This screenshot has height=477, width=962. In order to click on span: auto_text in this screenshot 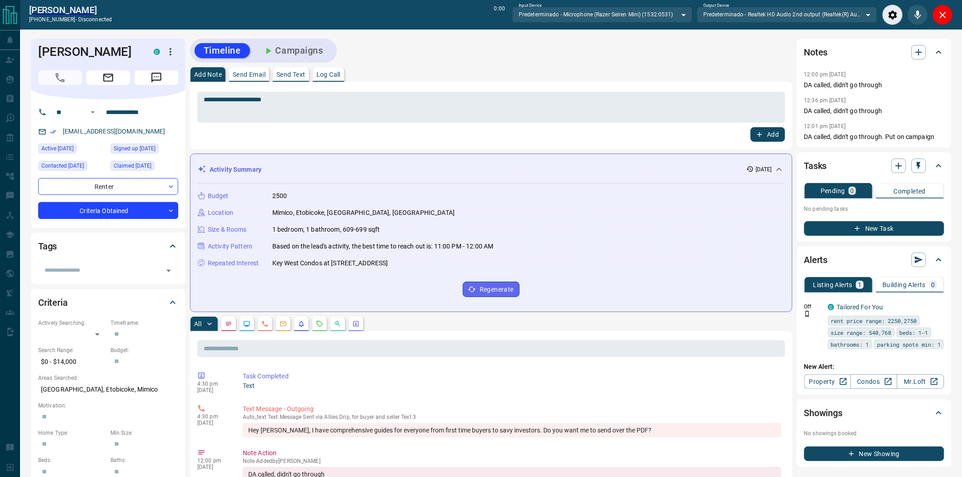, I will do `click(255, 417)`.